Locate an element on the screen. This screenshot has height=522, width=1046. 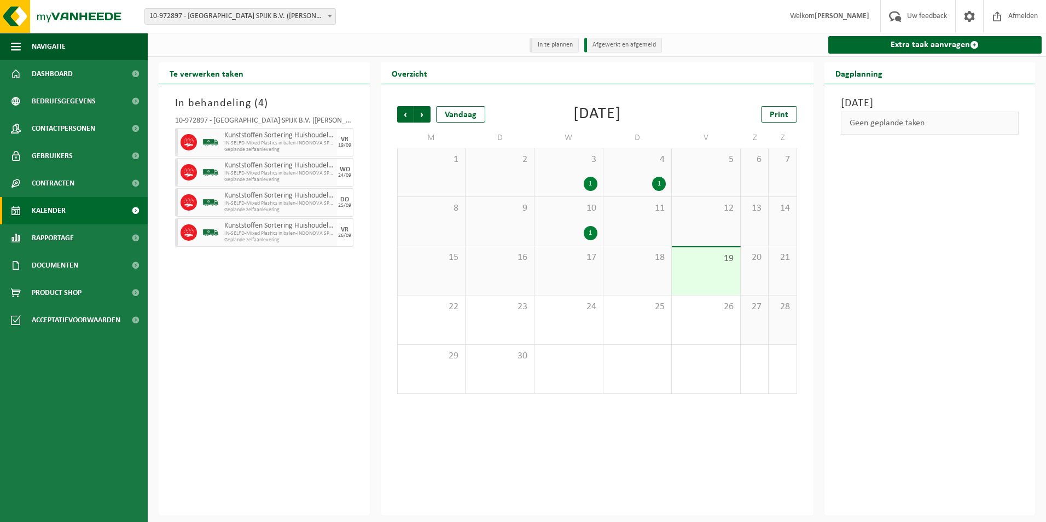
li: In te plannen is located at coordinates (554, 45).